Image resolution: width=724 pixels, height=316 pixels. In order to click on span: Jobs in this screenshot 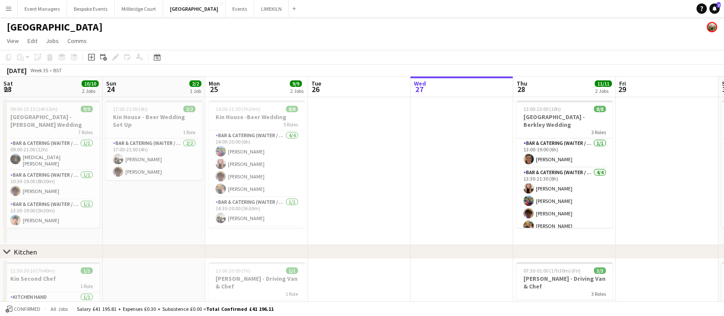, I will do `click(52, 41)`.